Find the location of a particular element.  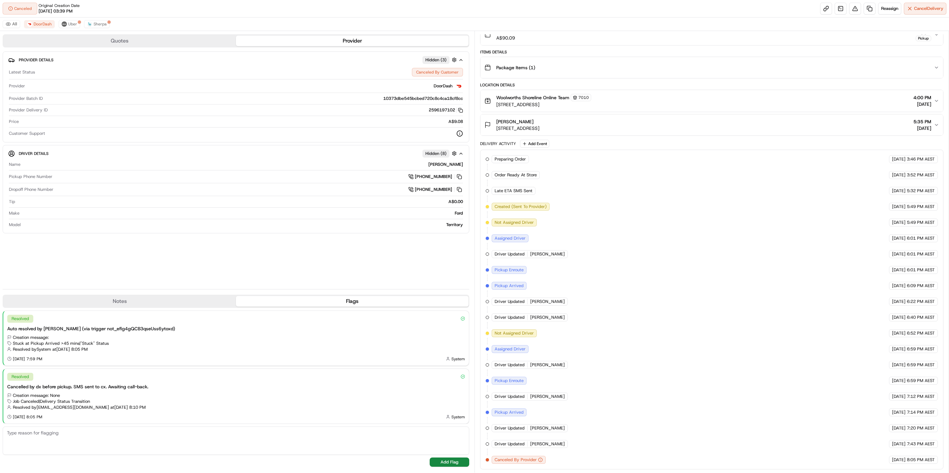

span: Provider Batch ID is located at coordinates (26, 99).